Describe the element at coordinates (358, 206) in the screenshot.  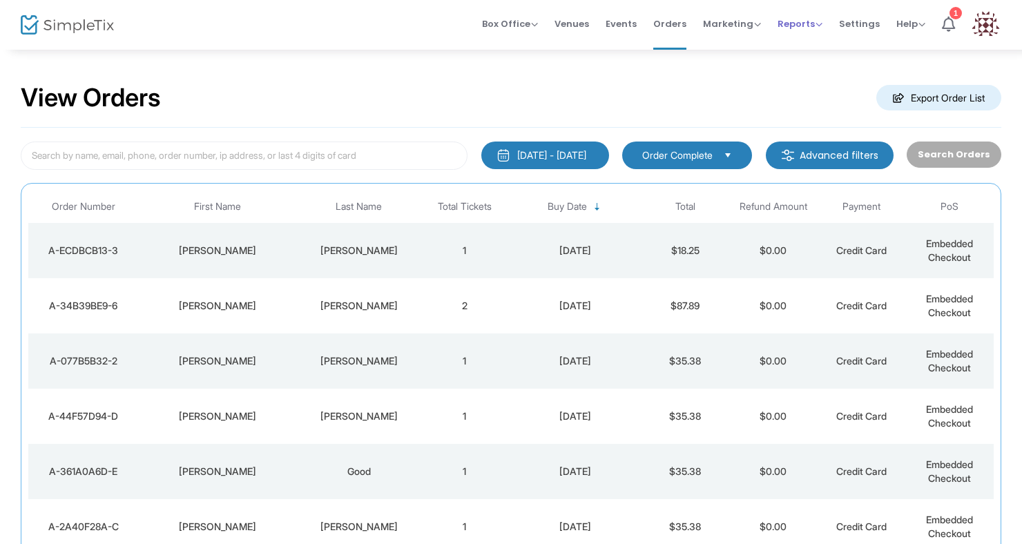
I see `span: Last Name` at that location.